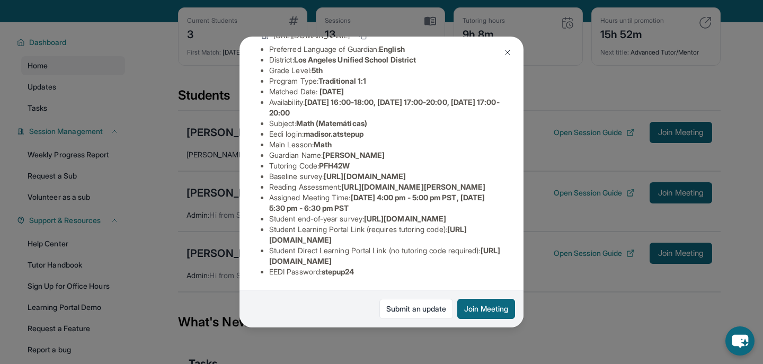 This screenshot has height=364, width=763. Describe the element at coordinates (386, 60) in the screenshot. I see `li: District:` at that location.